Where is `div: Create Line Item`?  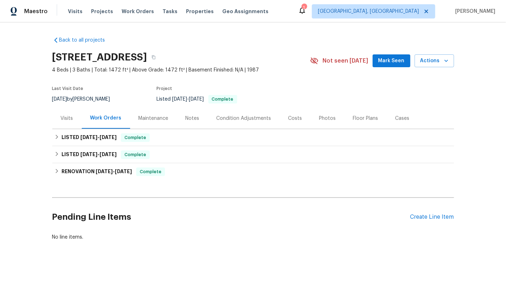
div: Create Line Item is located at coordinates (432, 217).